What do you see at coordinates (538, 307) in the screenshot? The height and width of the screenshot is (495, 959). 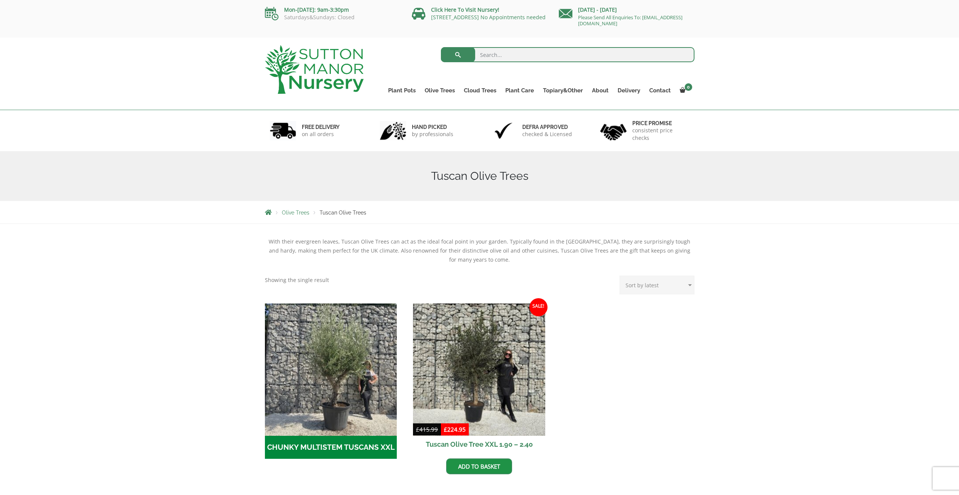 I see `span: Sale!` at bounding box center [538, 307].